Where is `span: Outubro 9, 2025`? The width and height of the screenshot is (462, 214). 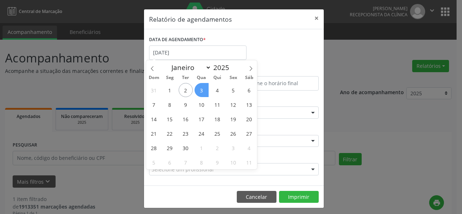
span: Outubro 9, 2025 is located at coordinates (217, 162).